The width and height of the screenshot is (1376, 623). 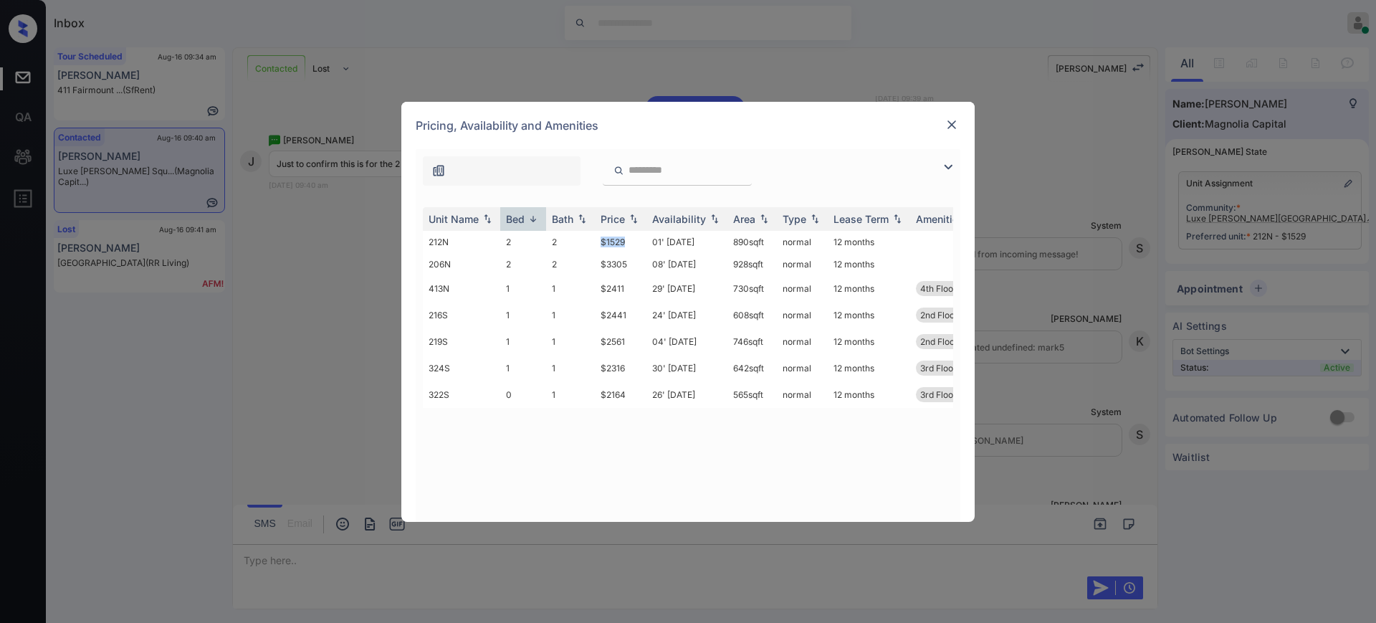 I want to click on td: $2561, so click(x=620, y=341).